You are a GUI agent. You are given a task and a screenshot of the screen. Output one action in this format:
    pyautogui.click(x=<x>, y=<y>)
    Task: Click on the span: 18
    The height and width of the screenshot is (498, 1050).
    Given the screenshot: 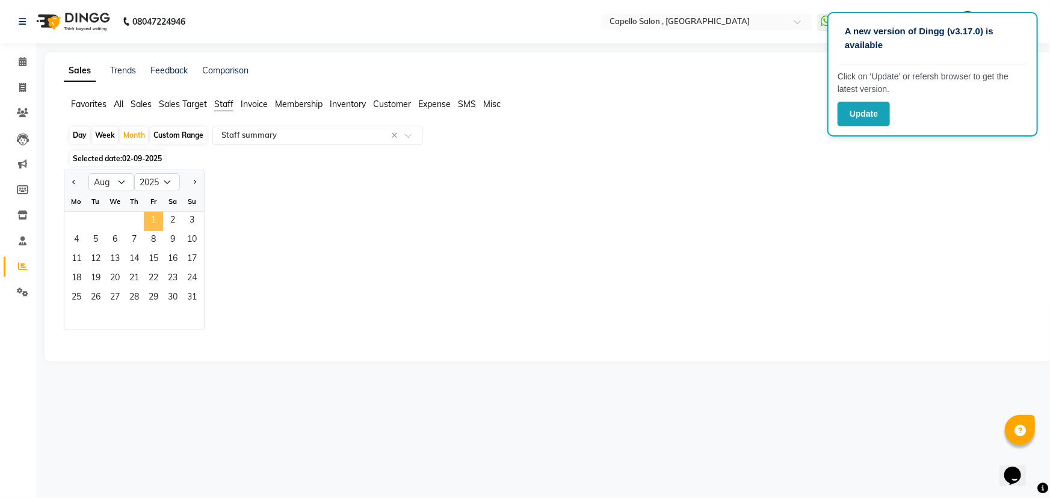 What is the action you would take?
    pyautogui.click(x=76, y=279)
    